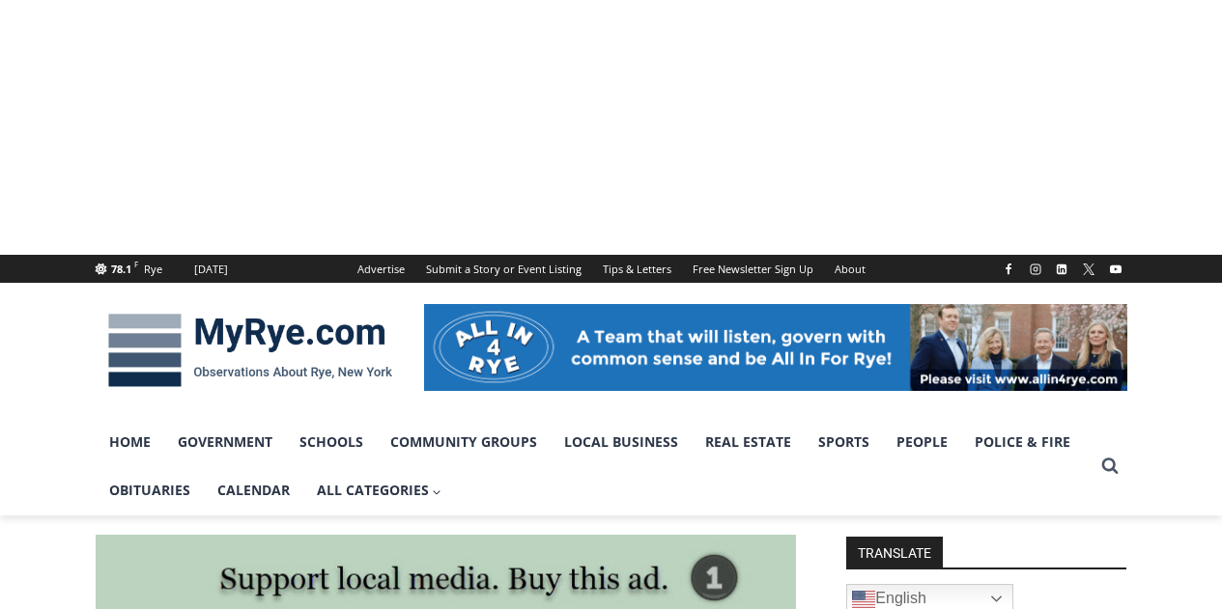 The height and width of the screenshot is (609, 1222). Describe the element at coordinates (776, 348) in the screenshot. I see `a: All in for Rye` at that location.